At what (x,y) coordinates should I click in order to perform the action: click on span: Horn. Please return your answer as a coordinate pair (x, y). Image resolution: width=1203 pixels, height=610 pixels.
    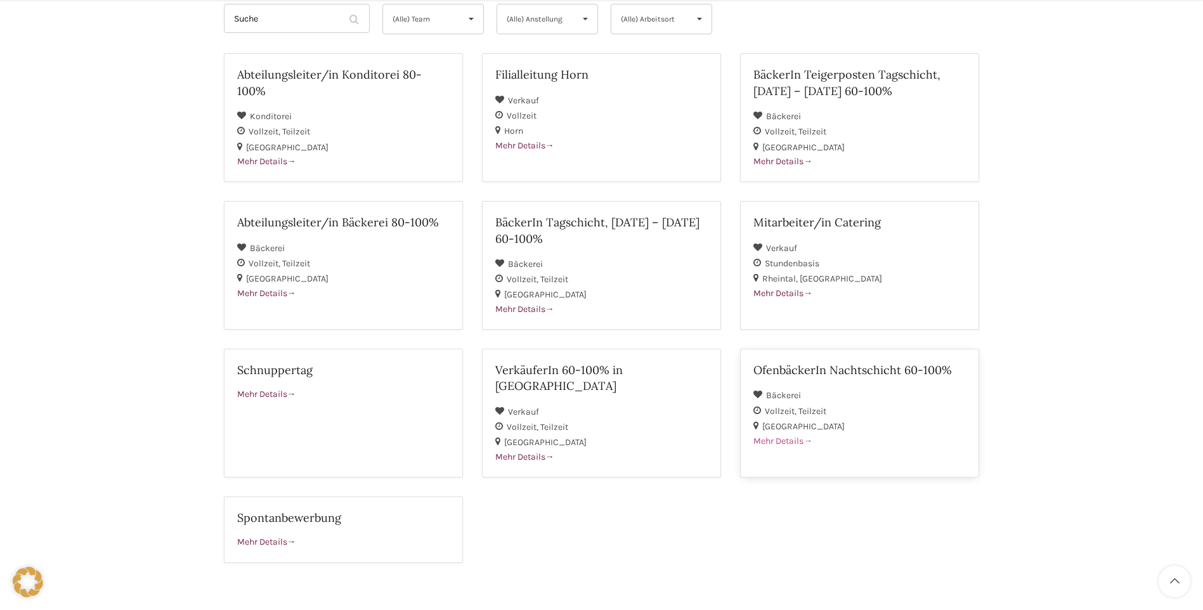
    Looking at the image, I should click on (514, 131).